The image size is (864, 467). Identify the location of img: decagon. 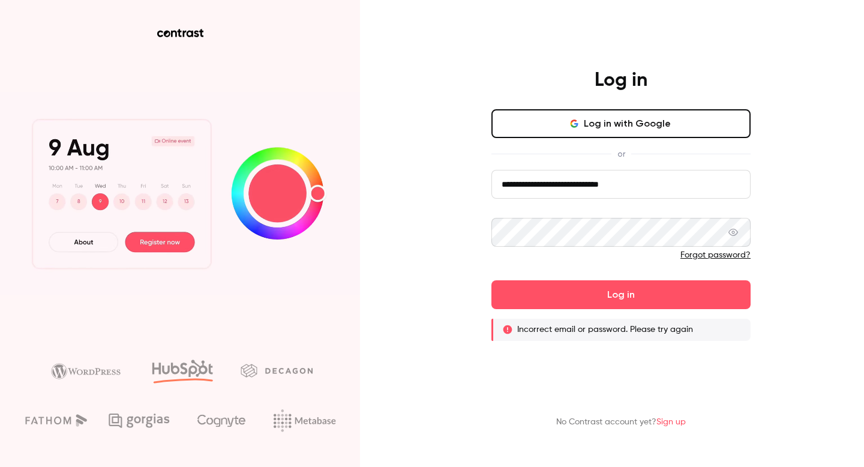
(277, 370).